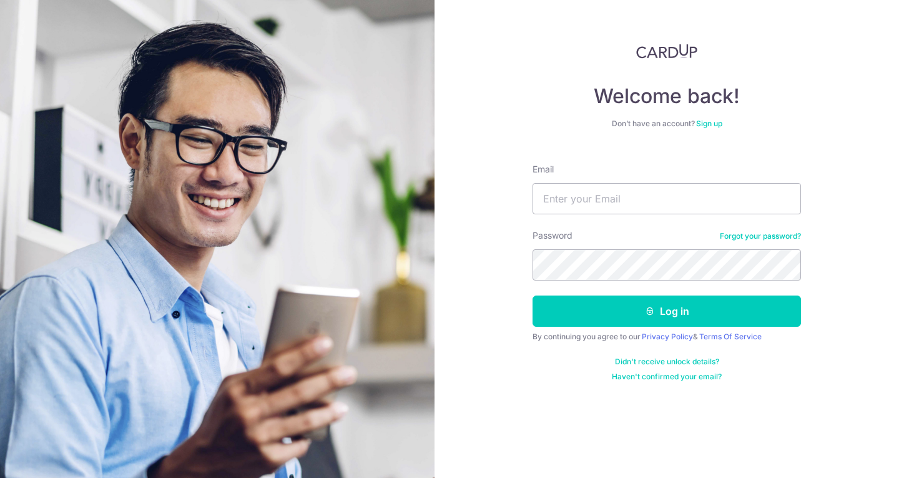  What do you see at coordinates (709, 123) in the screenshot?
I see `a: Sign up` at bounding box center [709, 123].